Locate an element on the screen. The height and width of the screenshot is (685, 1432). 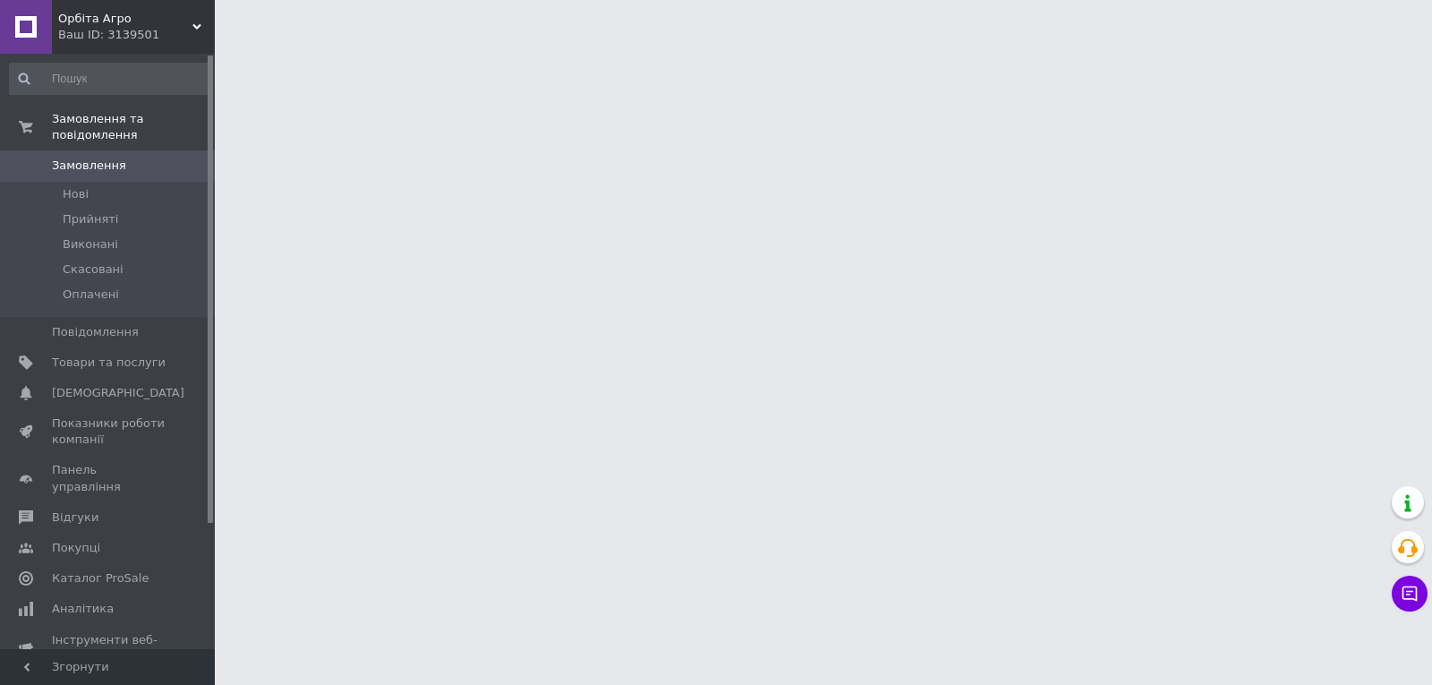
input: Пошук is located at coordinates (110, 79).